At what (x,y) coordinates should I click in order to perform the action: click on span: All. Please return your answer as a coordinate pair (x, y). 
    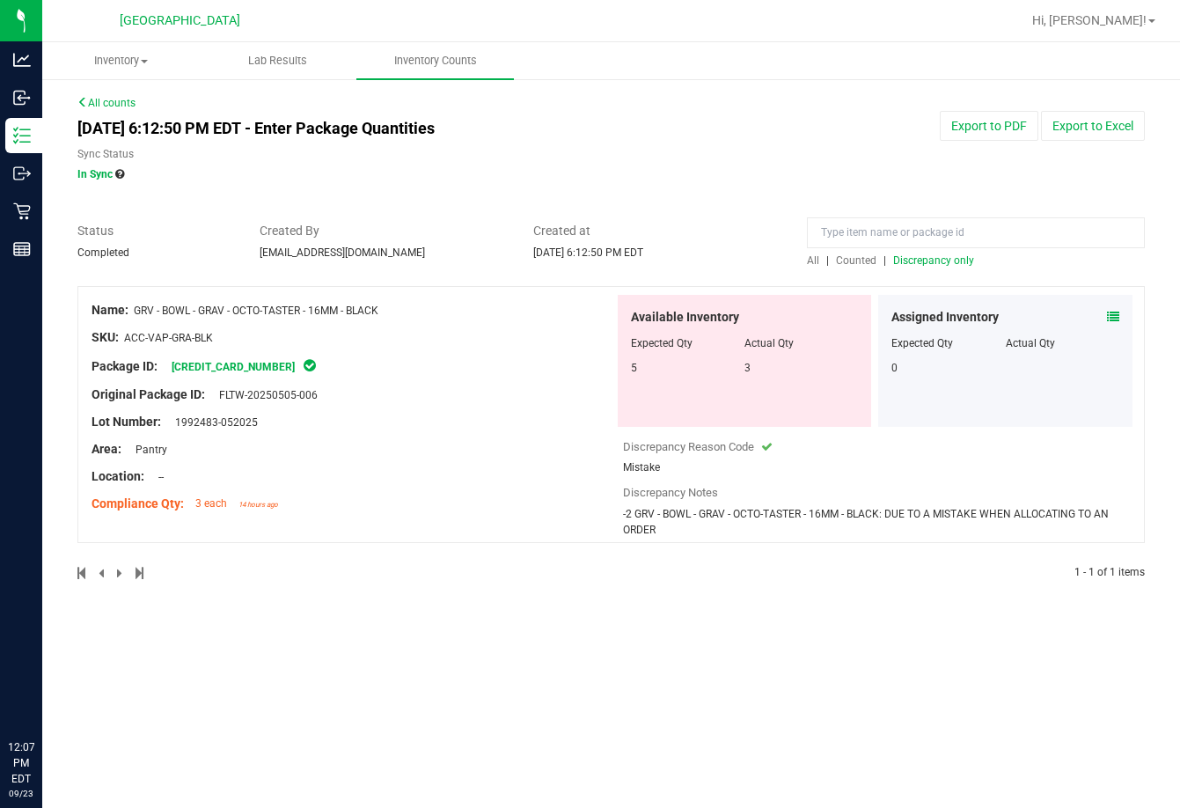
    Looking at the image, I should click on (813, 261).